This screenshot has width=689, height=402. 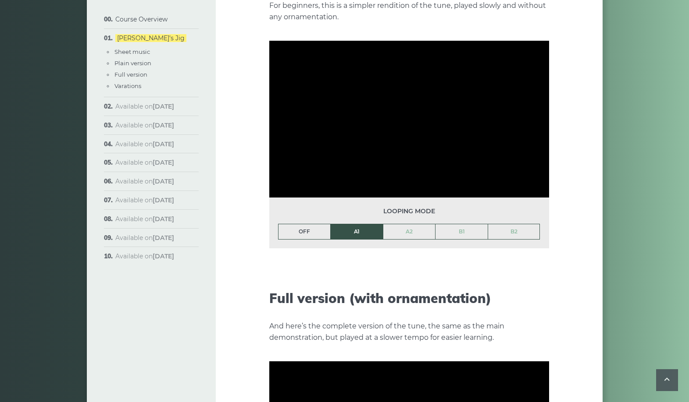 I want to click on a: Course Overview, so click(x=141, y=19).